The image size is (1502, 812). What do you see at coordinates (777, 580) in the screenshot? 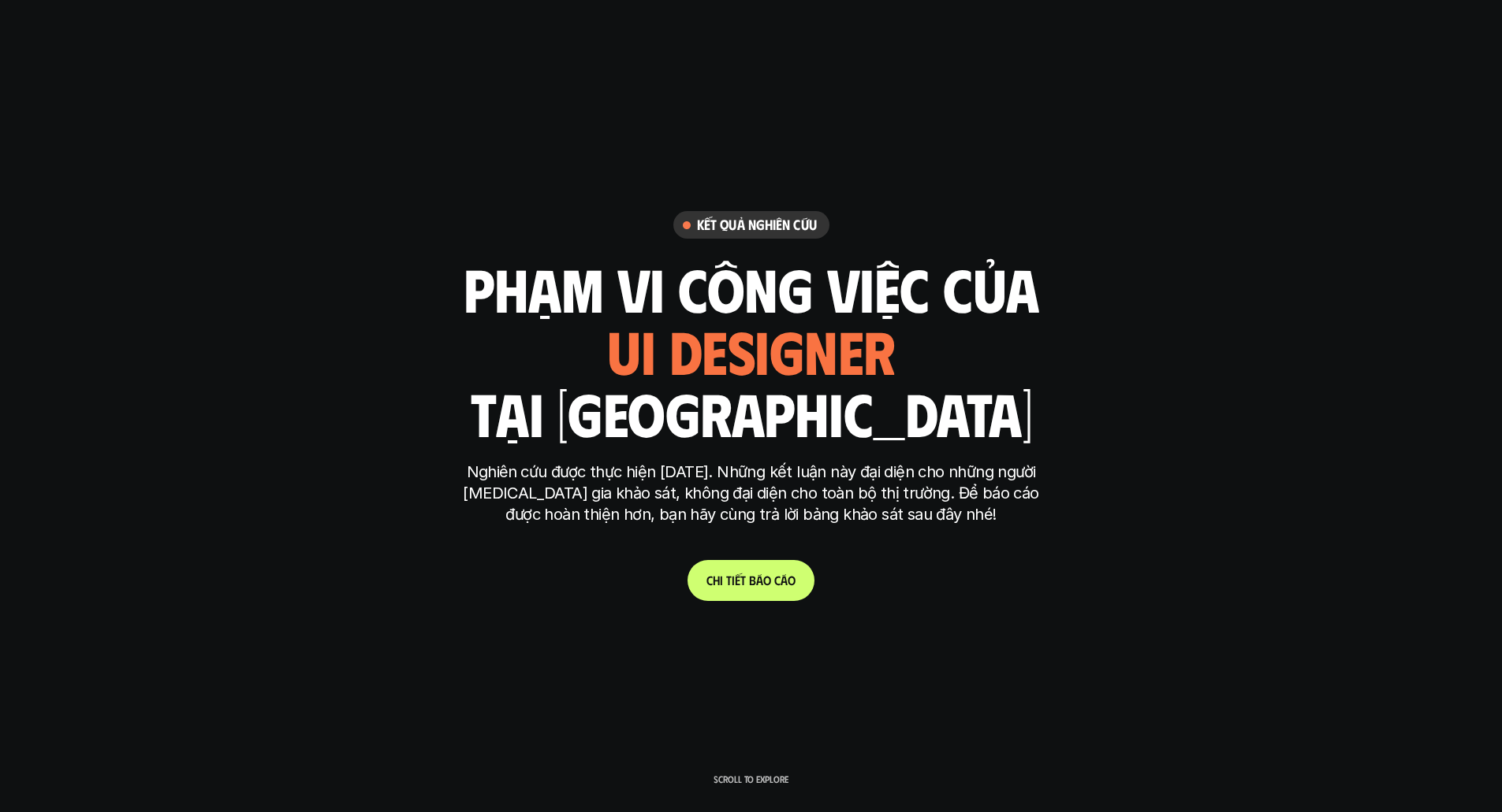
I see `span: c` at bounding box center [777, 580].